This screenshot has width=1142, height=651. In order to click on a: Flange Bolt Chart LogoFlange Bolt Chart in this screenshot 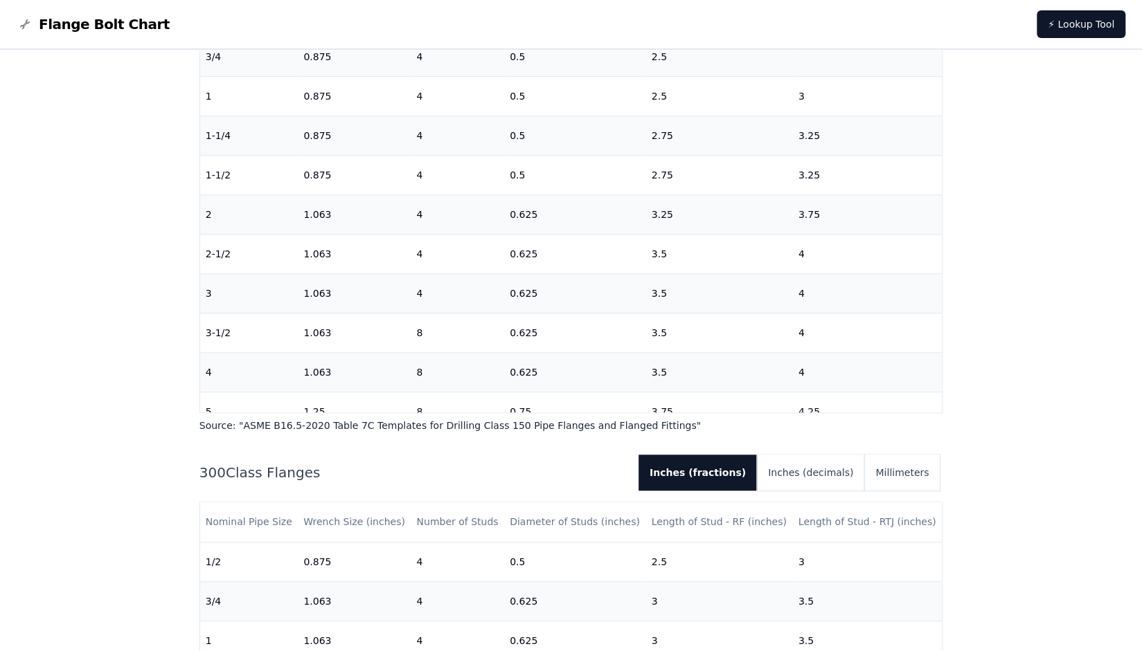, I will do `click(93, 24)`.